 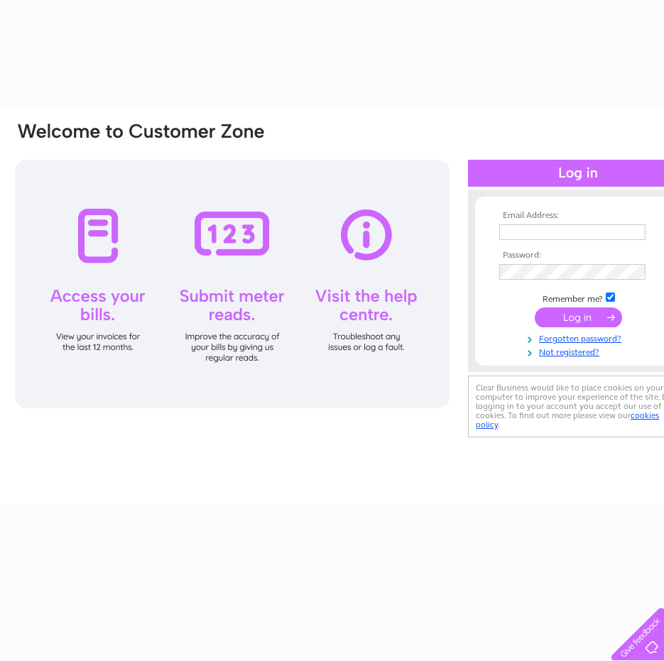 I want to click on input: Submit, so click(x=578, y=317).